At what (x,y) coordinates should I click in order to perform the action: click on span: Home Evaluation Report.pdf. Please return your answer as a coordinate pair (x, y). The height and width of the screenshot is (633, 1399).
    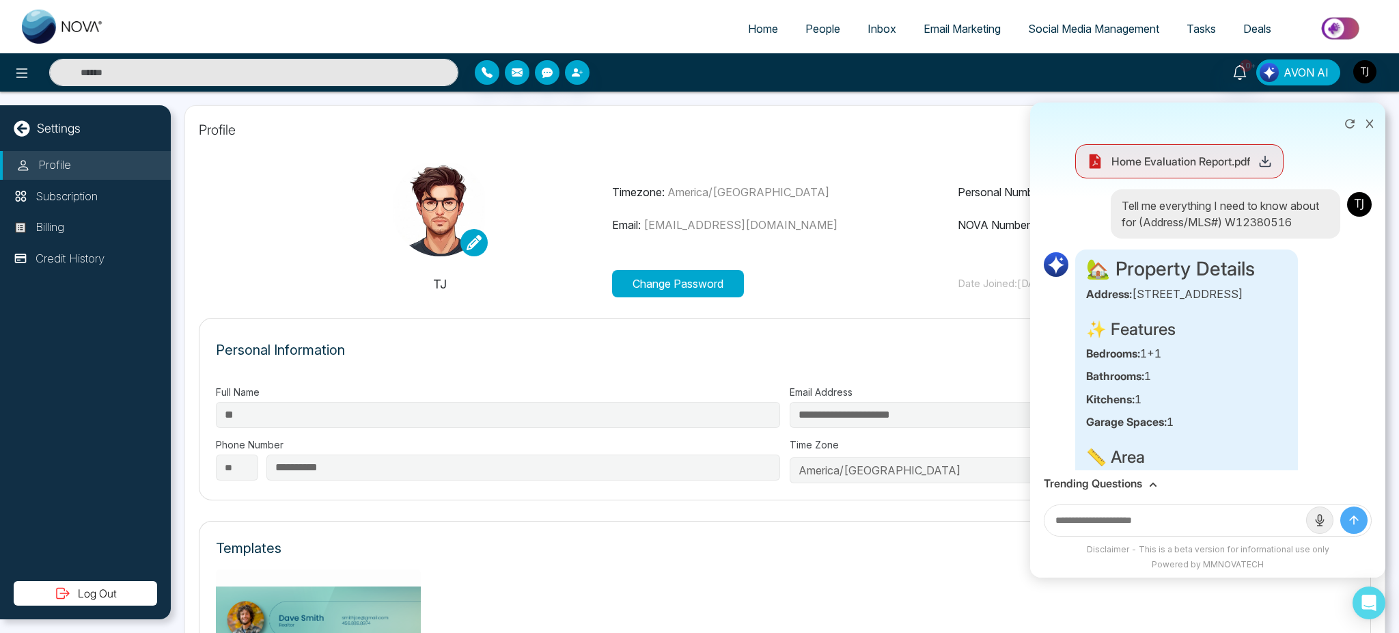
    Looking at the image, I should click on (1180, 161).